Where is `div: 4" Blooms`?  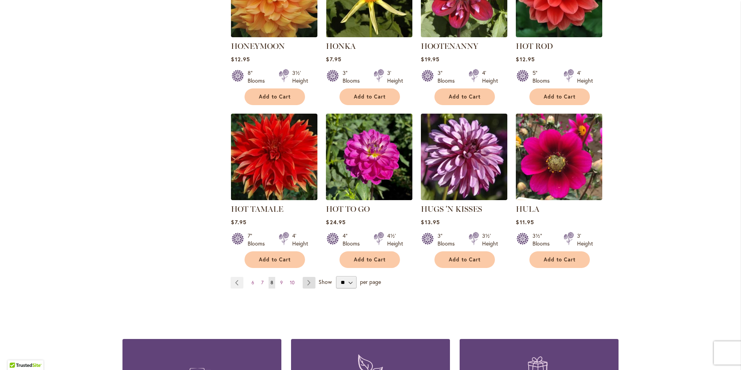 div: 4" Blooms is located at coordinates (353, 239).